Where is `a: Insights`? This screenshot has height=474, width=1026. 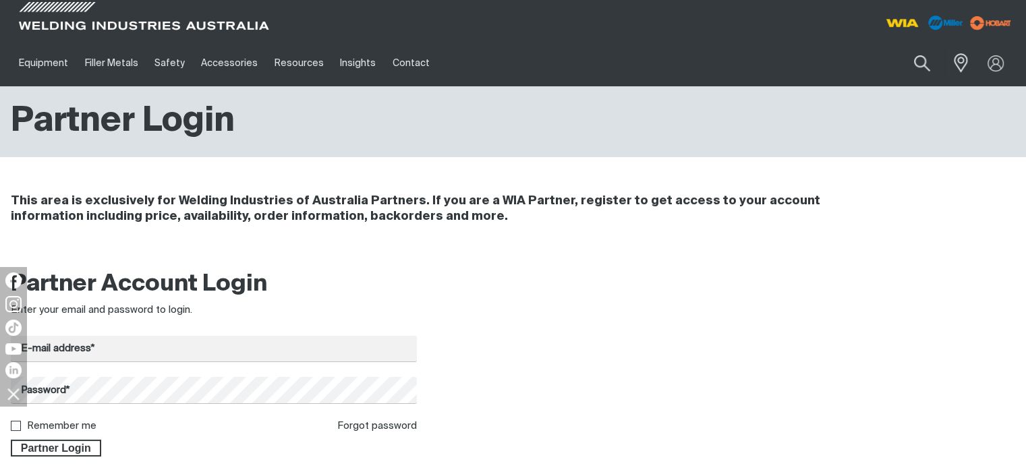 a: Insights is located at coordinates (358, 63).